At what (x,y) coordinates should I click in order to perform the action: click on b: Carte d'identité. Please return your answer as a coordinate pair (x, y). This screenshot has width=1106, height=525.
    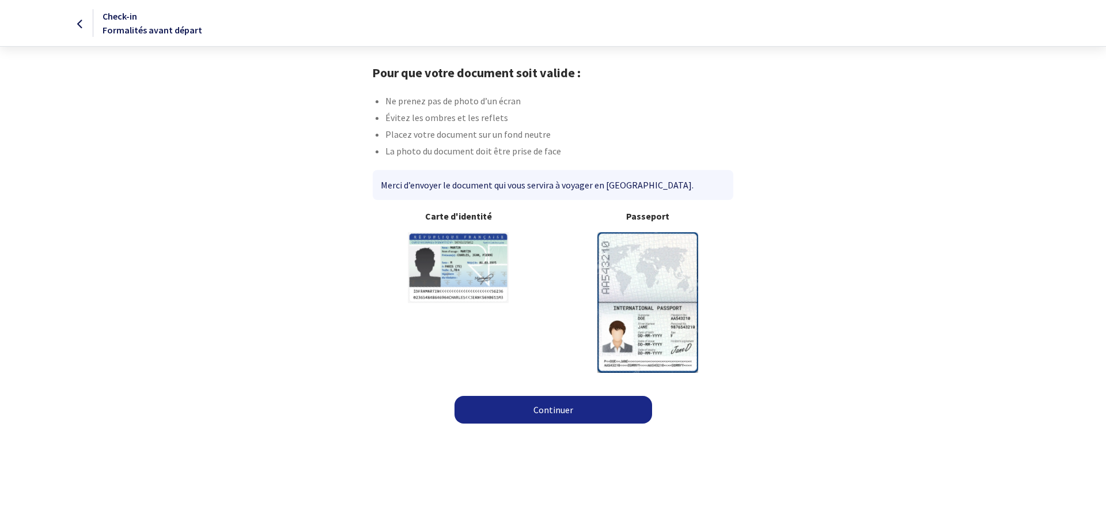
    Looking at the image, I should click on (458, 216).